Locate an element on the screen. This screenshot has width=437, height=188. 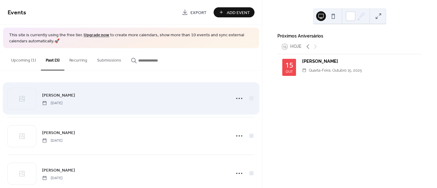
div: Próximos Aniversários is located at coordinates (350, 36).